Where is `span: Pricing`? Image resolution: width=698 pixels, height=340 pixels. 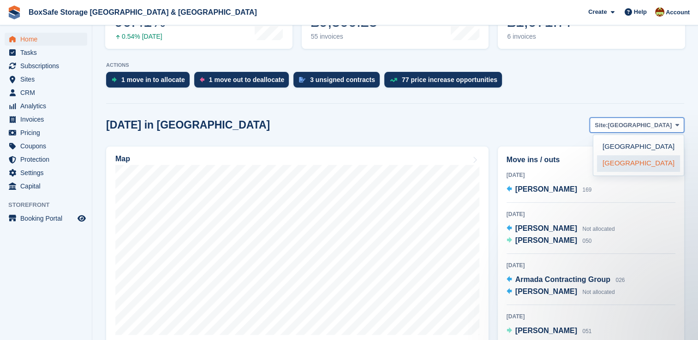 span: Pricing is located at coordinates (48, 133).